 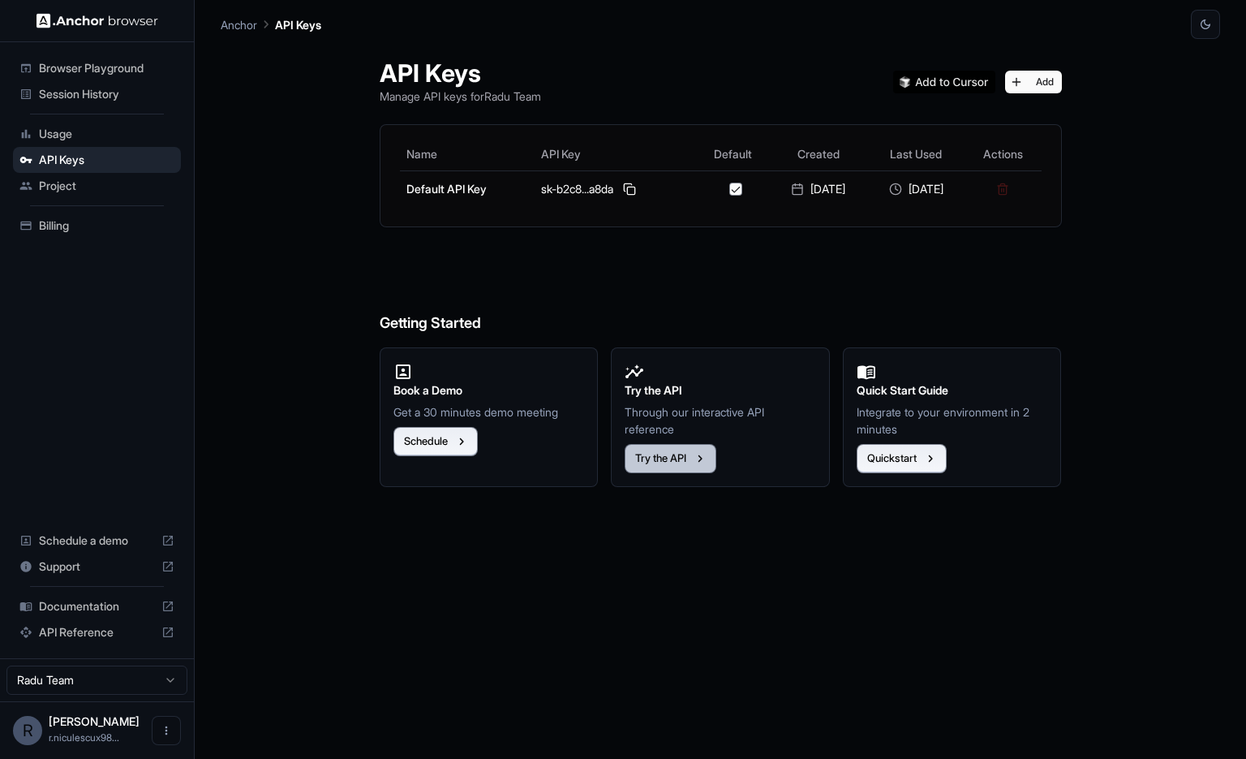 What do you see at coordinates (460, 96) in the screenshot?
I see `p: Manage API keys for Radu Team` at bounding box center [460, 96].